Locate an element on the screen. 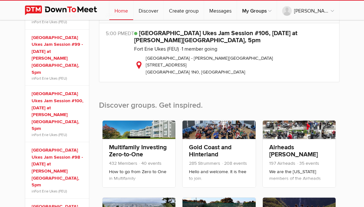 The height and width of the screenshot is (207, 364). span: 285 Strummers is located at coordinates (205, 163).